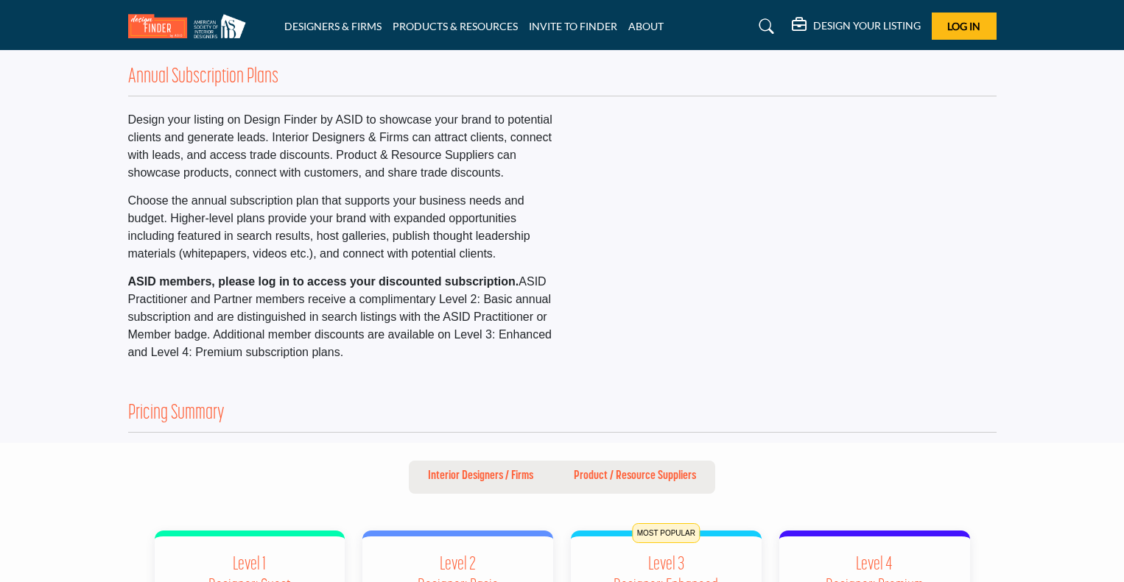 The image size is (1124, 582). What do you see at coordinates (964, 26) in the screenshot?
I see `button: Log In` at bounding box center [964, 26].